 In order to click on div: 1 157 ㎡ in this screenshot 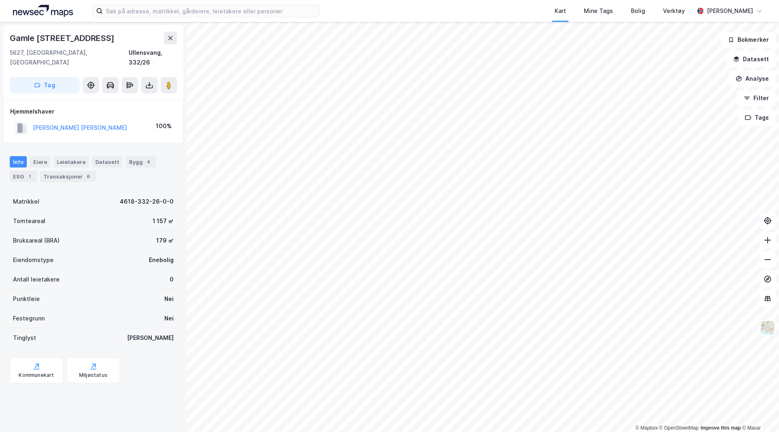, I will do `click(163, 221)`.